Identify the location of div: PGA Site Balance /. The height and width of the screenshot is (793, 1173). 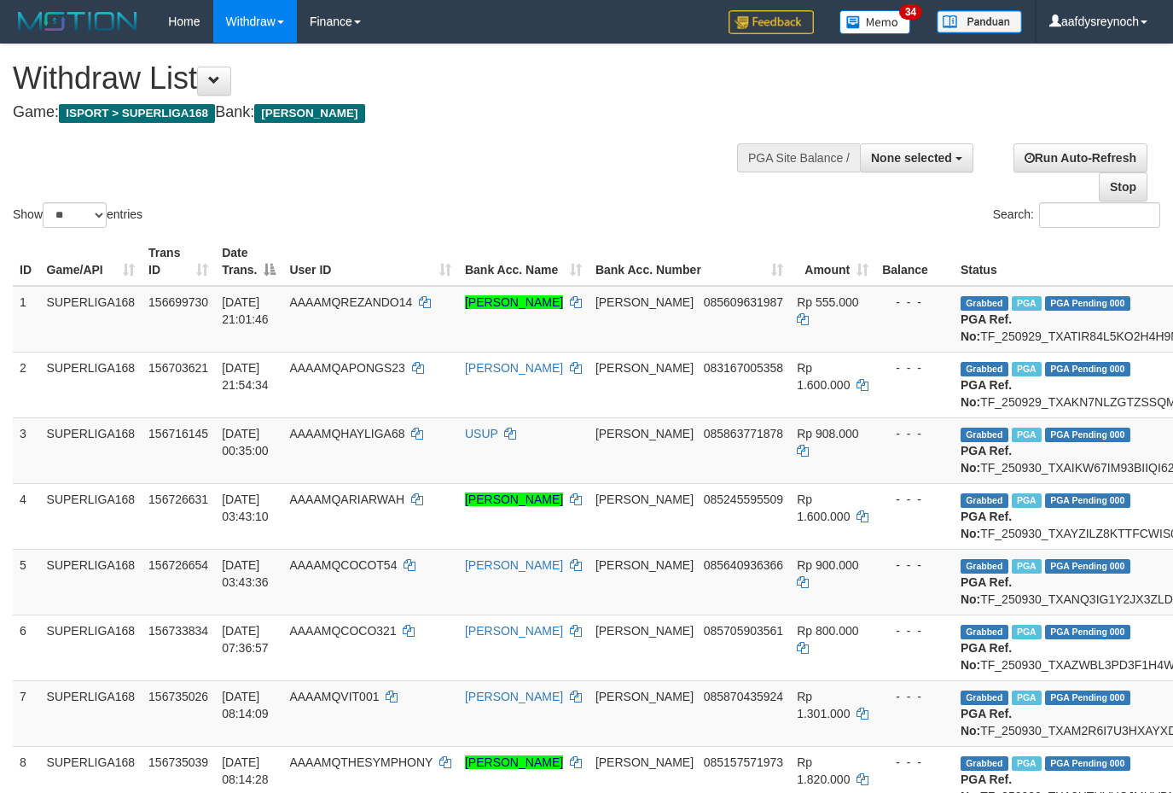
(799, 158).